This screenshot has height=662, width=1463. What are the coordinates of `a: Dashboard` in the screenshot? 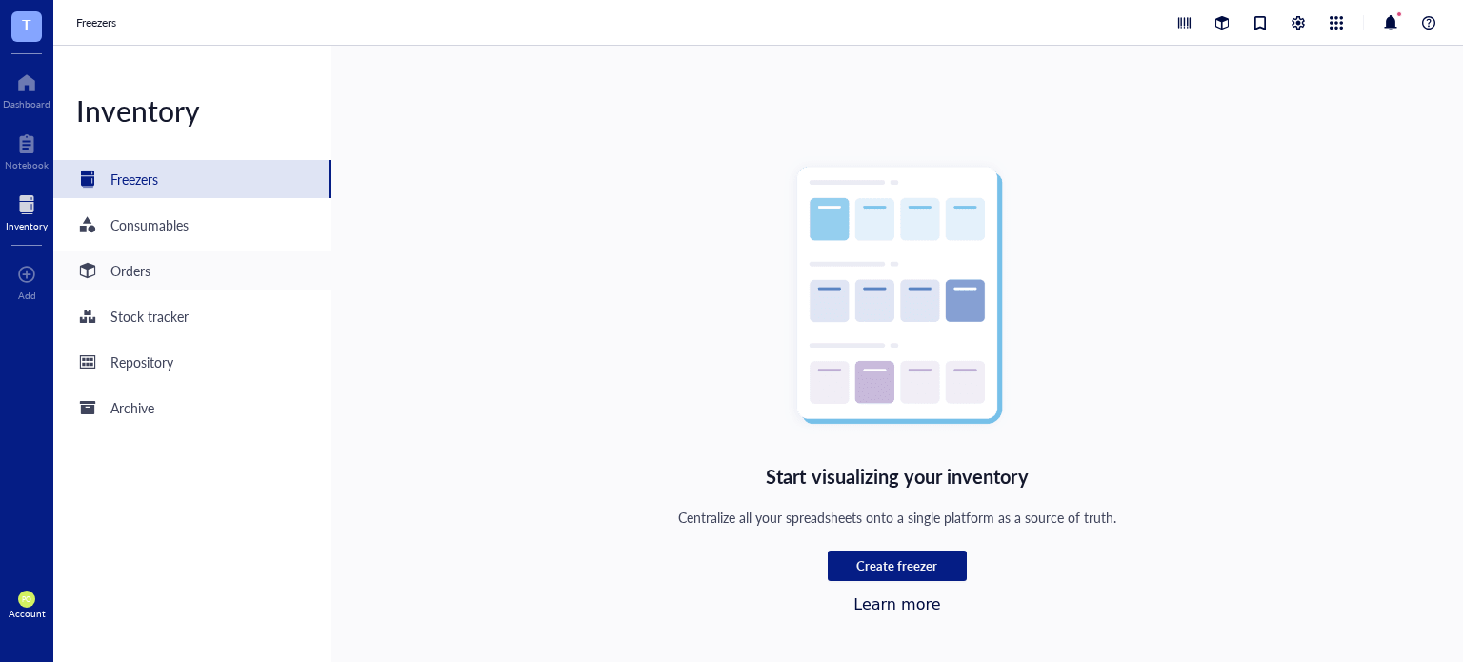 It's located at (27, 89).